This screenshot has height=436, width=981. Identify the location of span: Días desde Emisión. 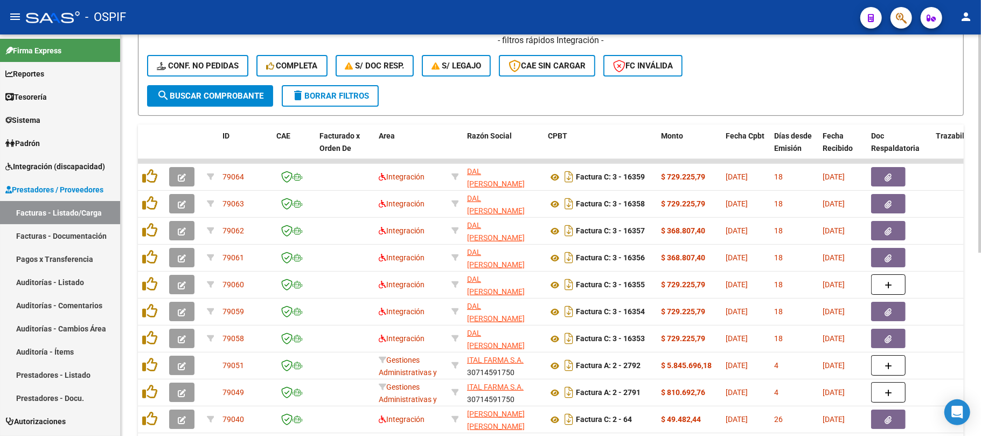
(793, 142).